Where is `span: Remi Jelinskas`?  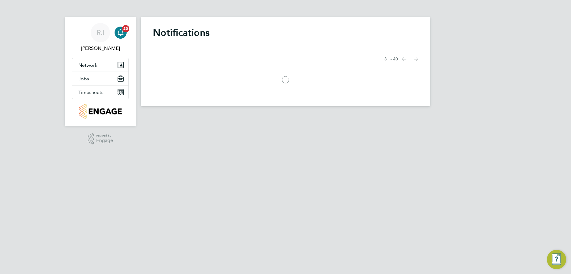 span: Remi Jelinskas is located at coordinates (100, 48).